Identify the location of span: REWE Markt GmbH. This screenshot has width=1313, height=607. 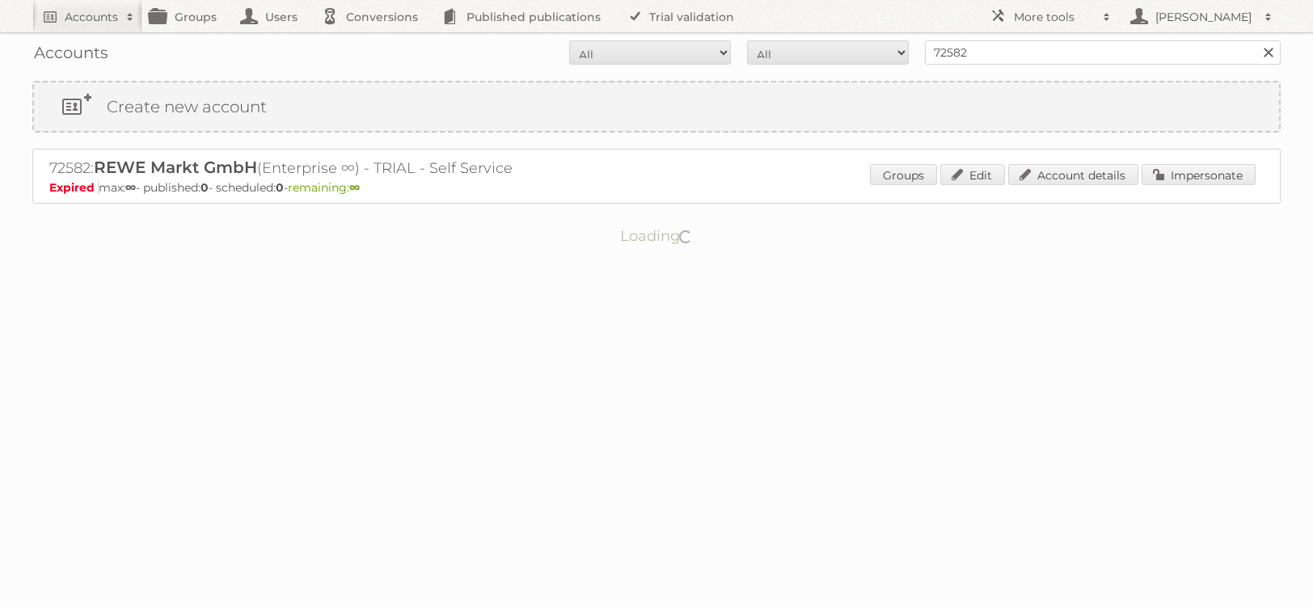
(175, 167).